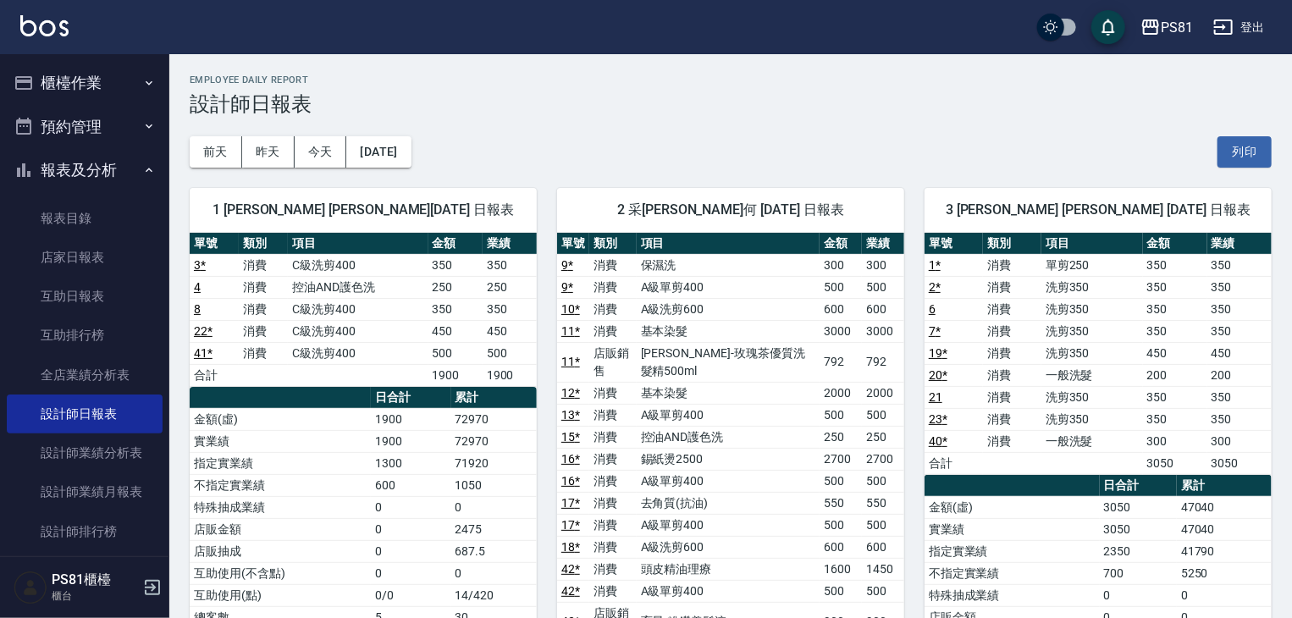  I want to click on button: PS81, so click(1166, 27).